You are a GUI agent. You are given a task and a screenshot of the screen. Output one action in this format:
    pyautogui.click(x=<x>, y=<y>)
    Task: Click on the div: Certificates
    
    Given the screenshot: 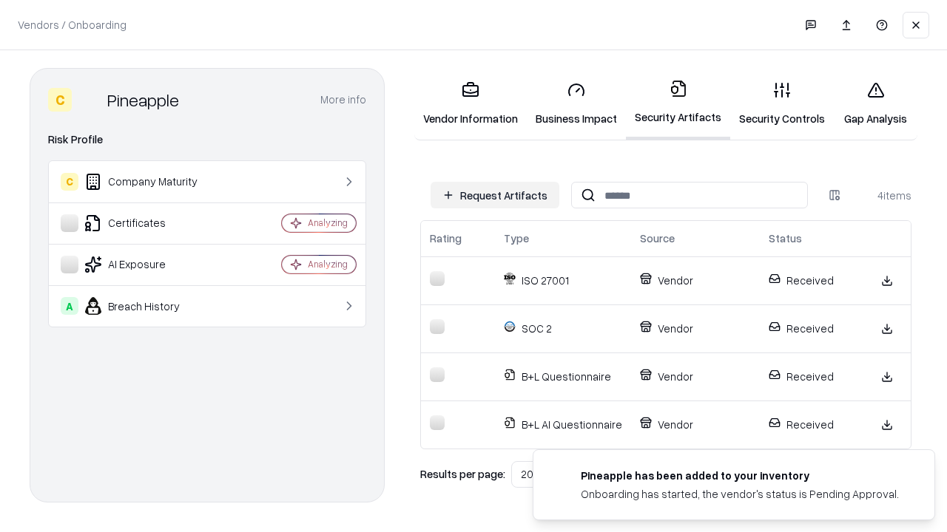 What is the action you would take?
    pyautogui.click(x=149, y=223)
    